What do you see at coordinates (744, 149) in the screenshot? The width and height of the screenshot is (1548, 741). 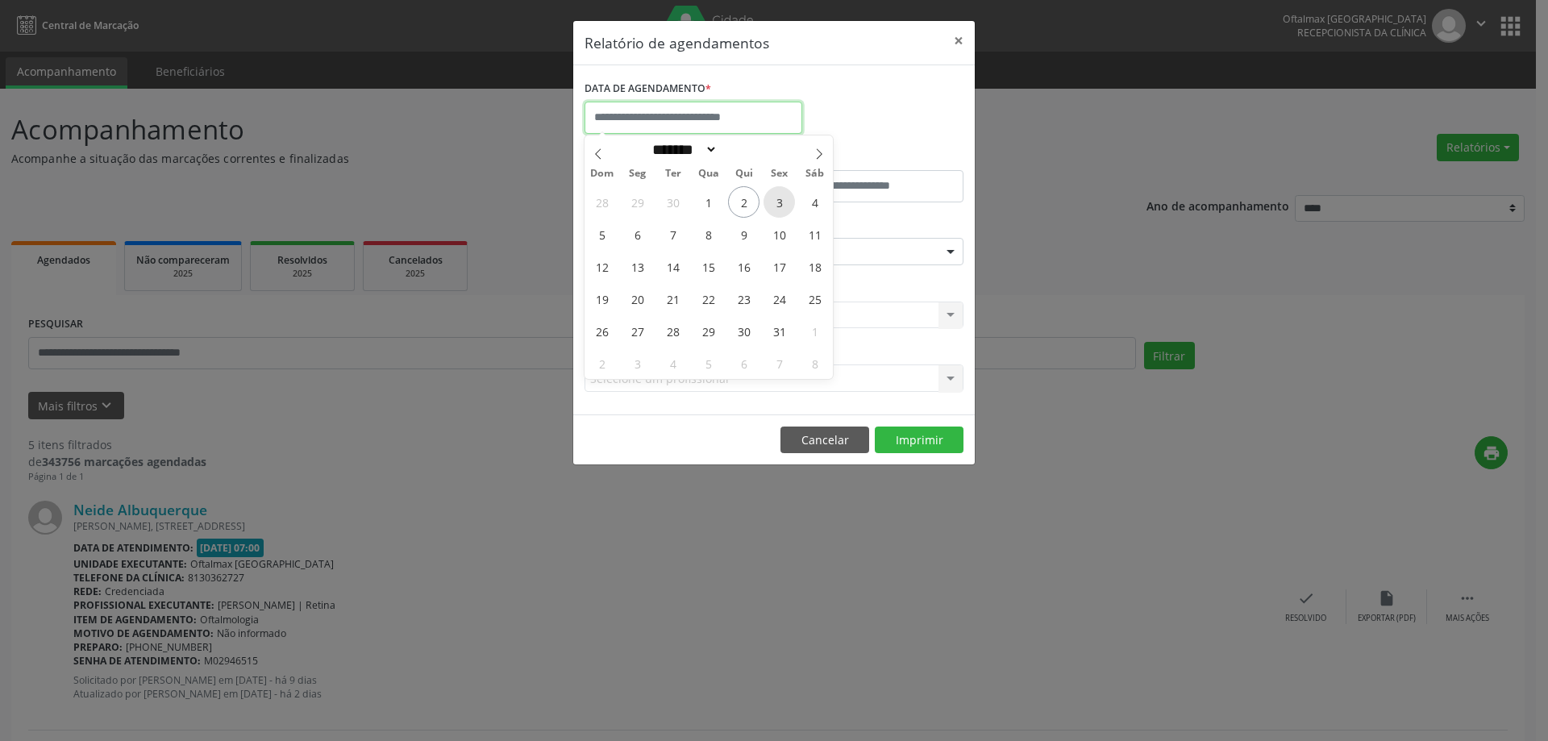 I see `input: Year` at bounding box center [744, 149].